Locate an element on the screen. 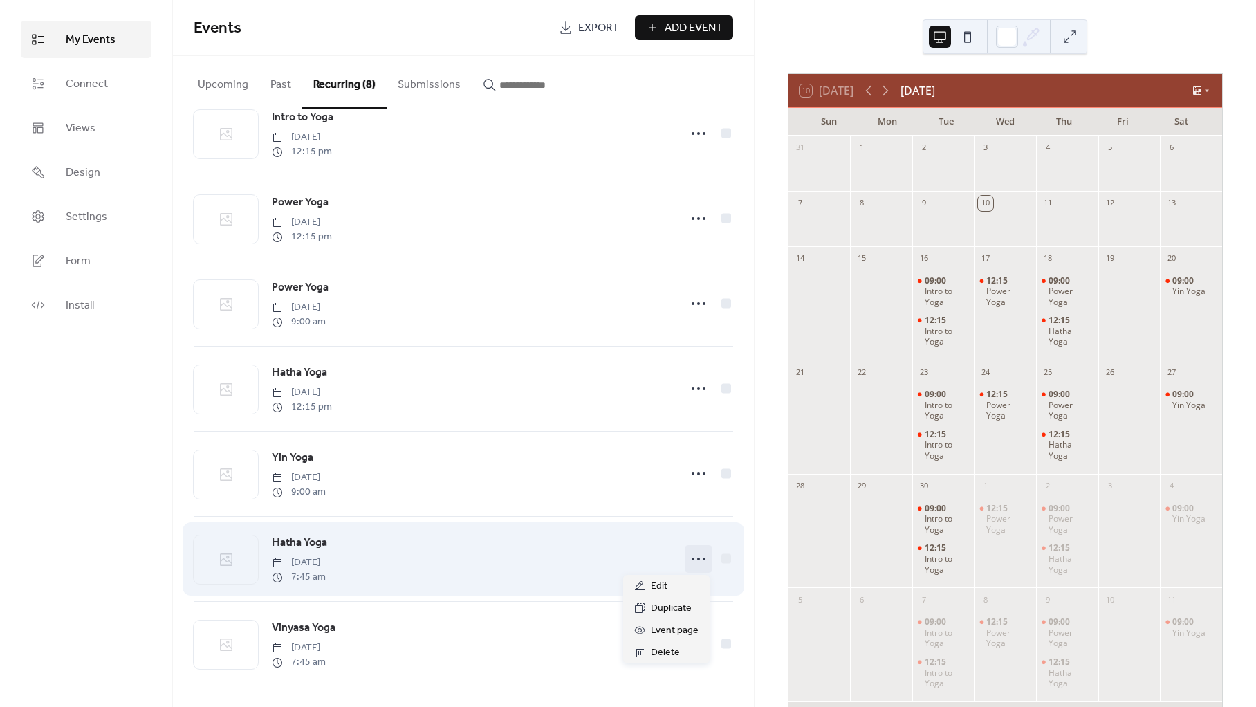 This screenshot has height=707, width=1256. span: Events is located at coordinates (217, 28).